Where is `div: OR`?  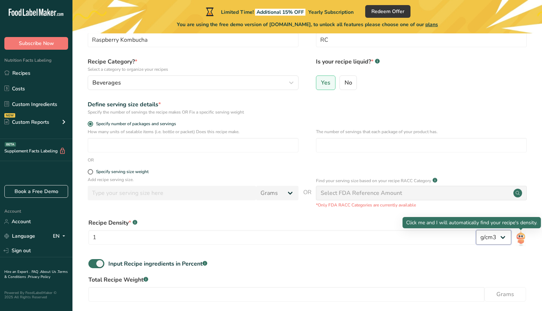
div: OR is located at coordinates (91, 160).